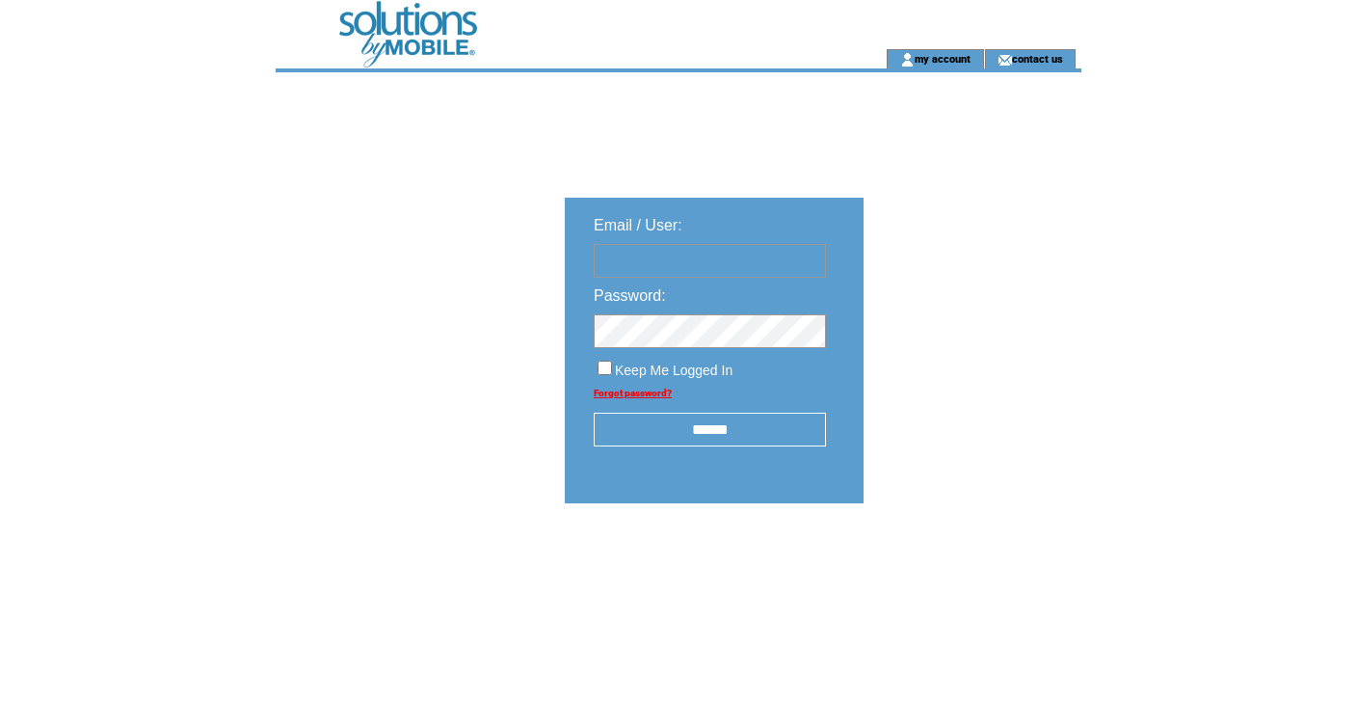 The width and height of the screenshot is (1357, 703). What do you see at coordinates (1005, 60) in the screenshot?
I see `img: contact_us_icon.gif;jsessionid=83B5F6F60D78EE267A01D2B3A0F43D79` at bounding box center [1005, 60].